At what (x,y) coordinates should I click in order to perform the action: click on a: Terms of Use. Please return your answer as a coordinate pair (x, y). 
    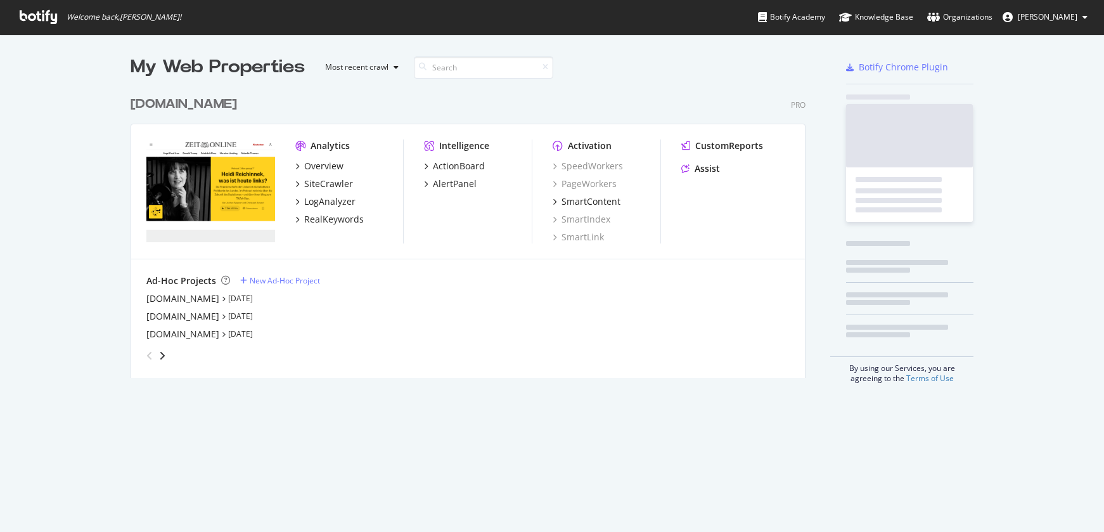
    Looking at the image, I should click on (930, 378).